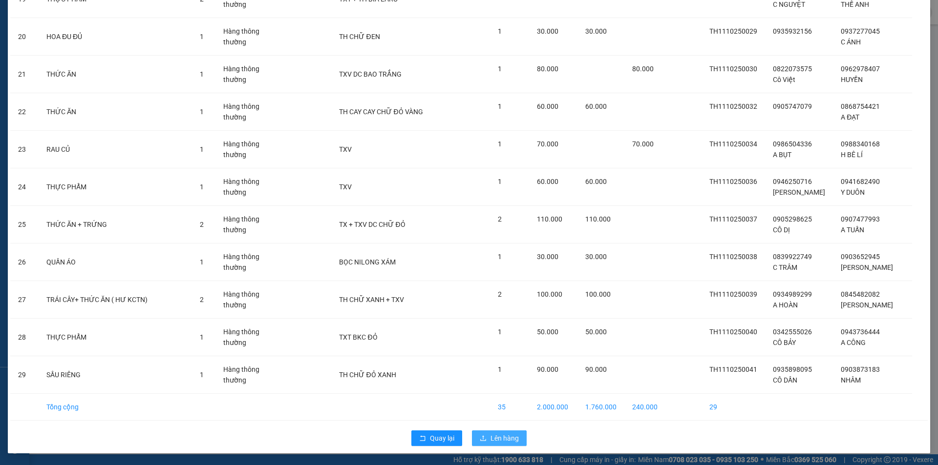  What do you see at coordinates (345, 149) in the screenshot?
I see `span: TXV` at bounding box center [345, 149].